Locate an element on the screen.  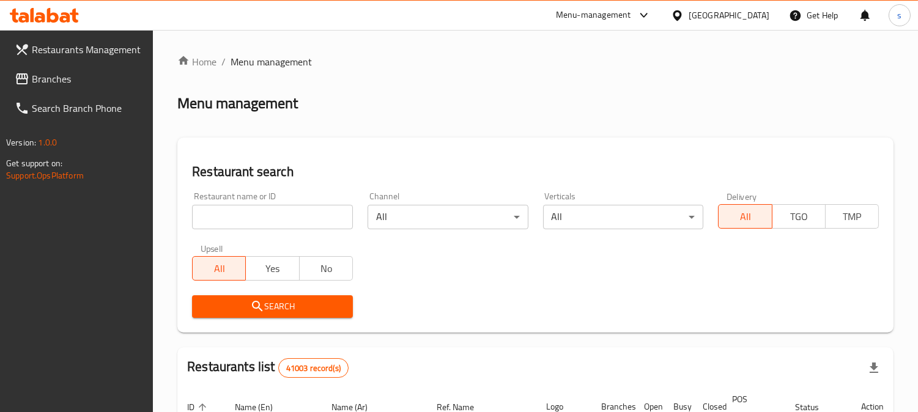
span: TMP is located at coordinates (852, 216).